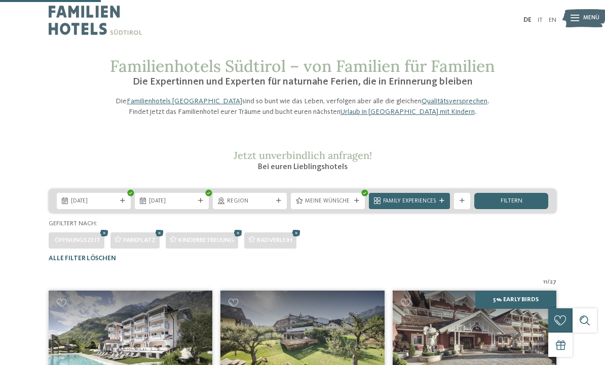 The image size is (605, 365). Describe the element at coordinates (302, 155) in the screenshot. I see `span: Jetzt unverbindlich anfragen!` at that location.